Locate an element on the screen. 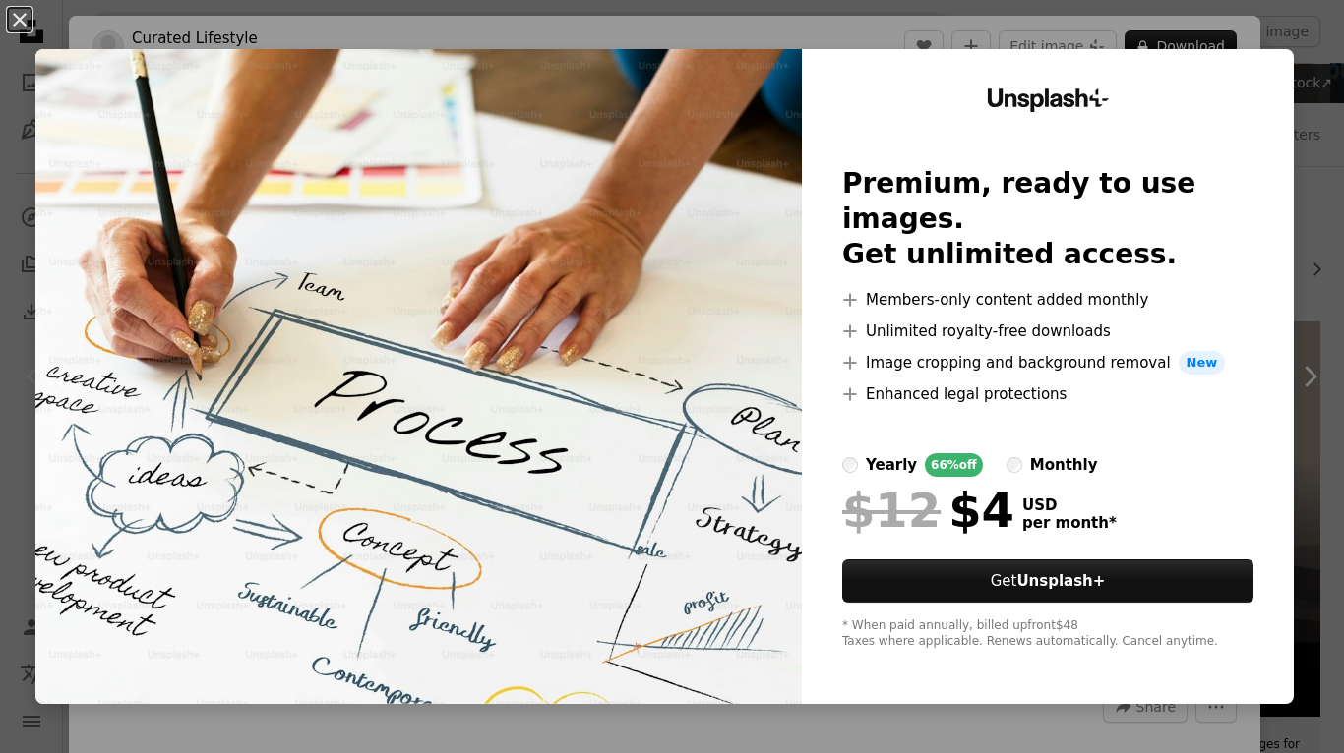 This screenshot has height=753, width=1344. span: USD is located at coordinates (1069, 506).